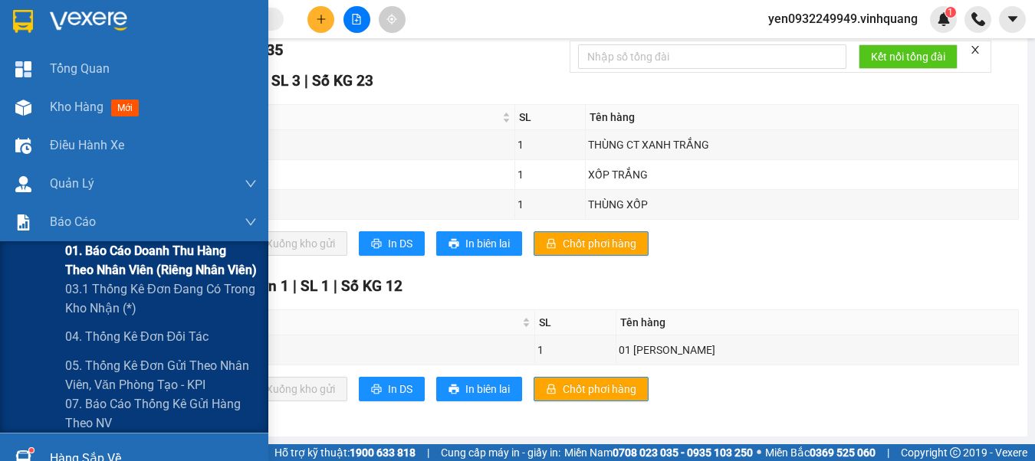 The height and width of the screenshot is (461, 1035). I want to click on strong: 0369 525 060, so click(842, 453).